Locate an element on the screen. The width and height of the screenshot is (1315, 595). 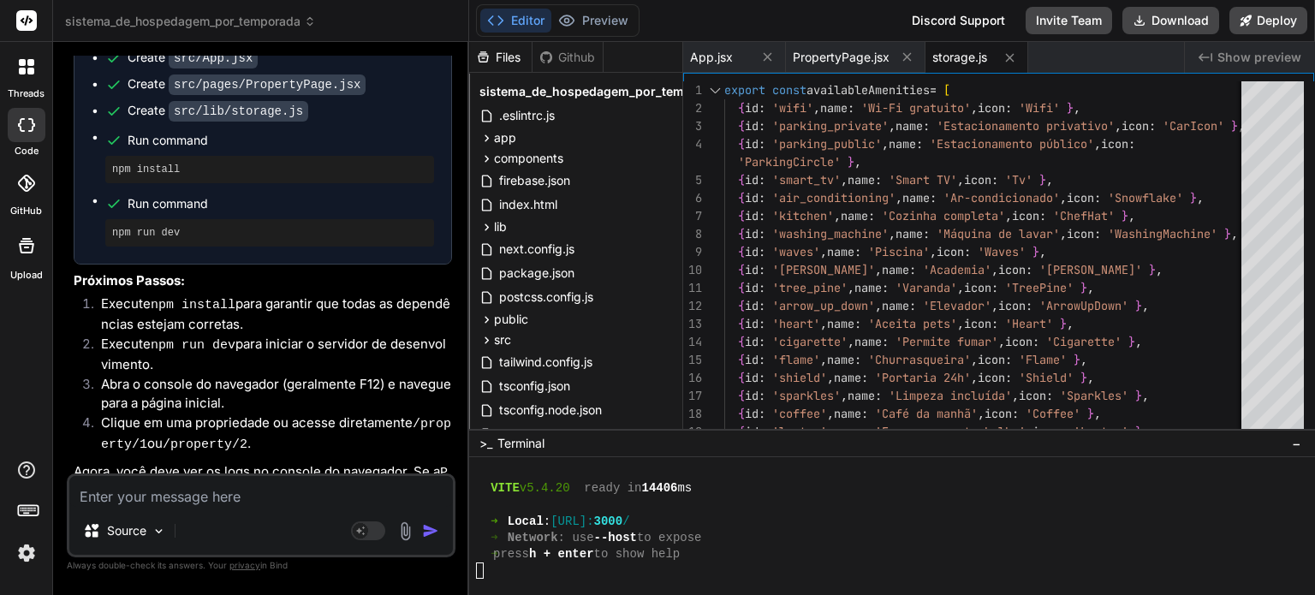
code: src/App.jsx is located at coordinates (213, 58).